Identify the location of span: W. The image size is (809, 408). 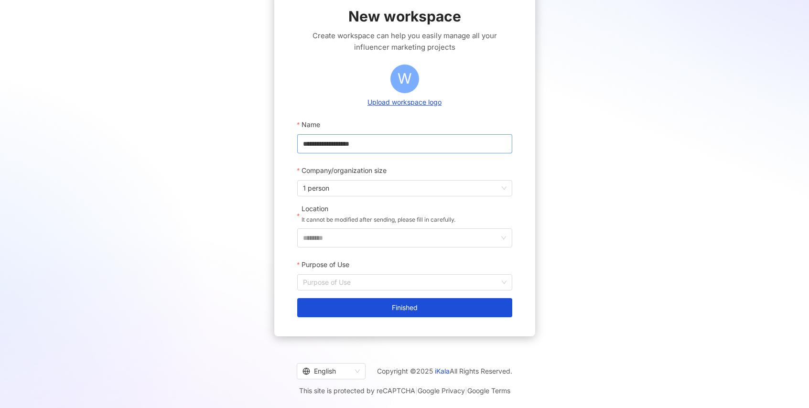
(405, 78).